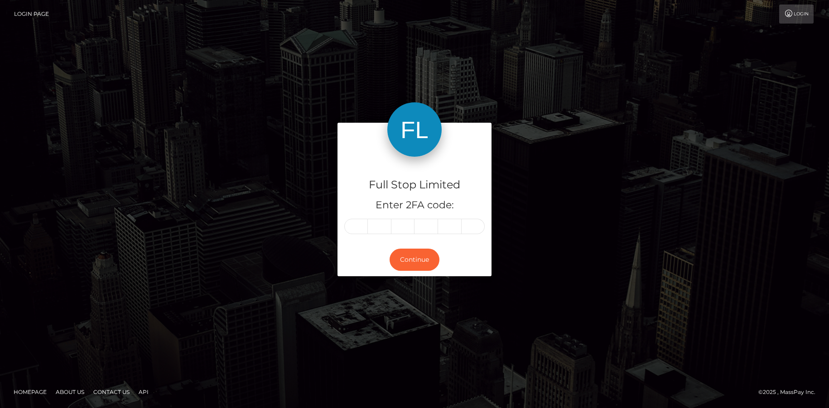  Describe the element at coordinates (30, 392) in the screenshot. I see `a: Homepage` at that location.